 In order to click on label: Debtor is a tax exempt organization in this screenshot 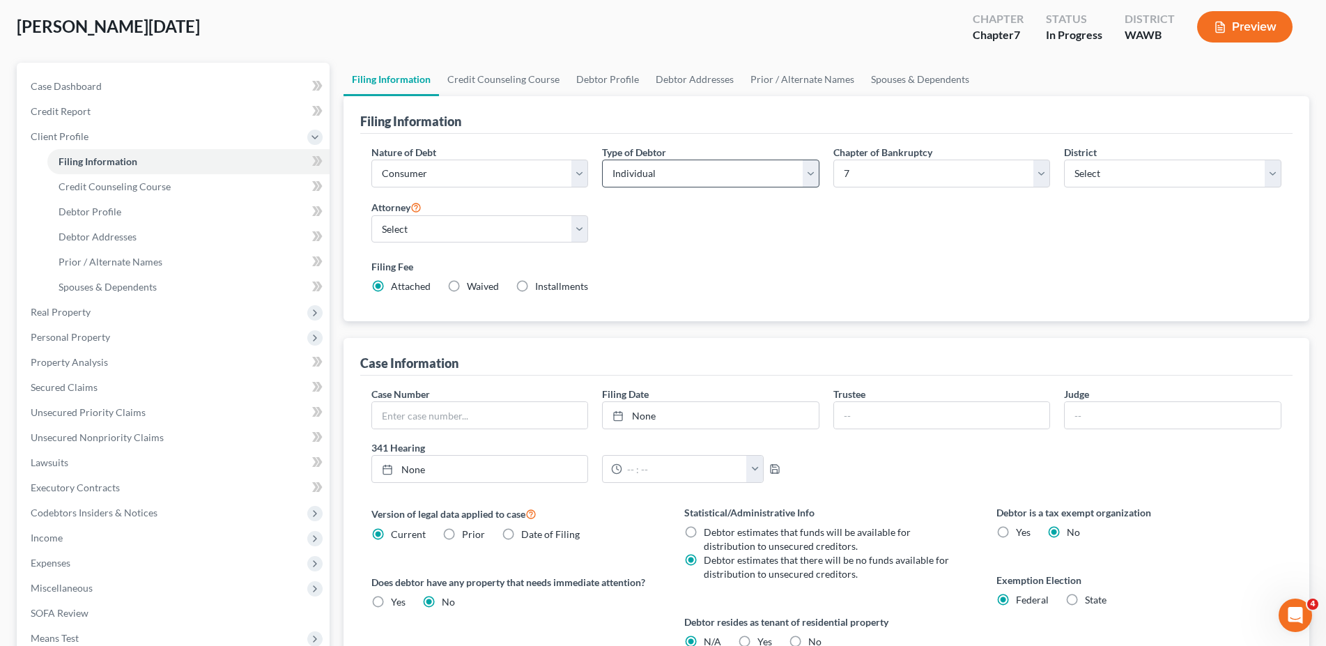, I will do `click(1139, 512)`.